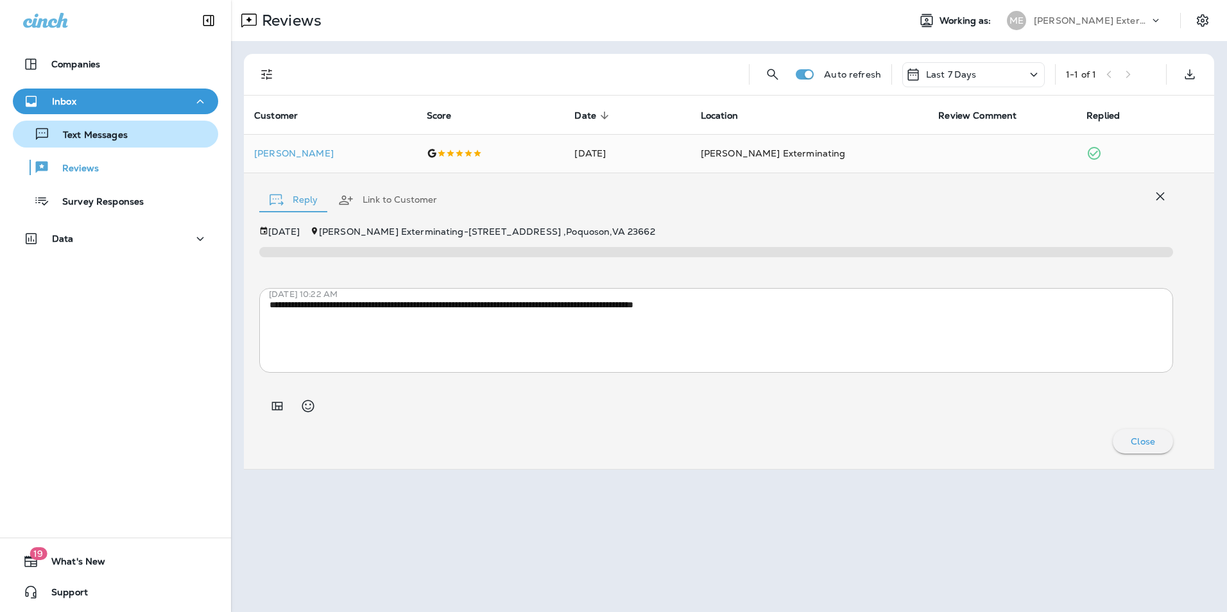 Image resolution: width=1227 pixels, height=612 pixels. What do you see at coordinates (966, 21) in the screenshot?
I see `span: Working as:` at bounding box center [966, 21].